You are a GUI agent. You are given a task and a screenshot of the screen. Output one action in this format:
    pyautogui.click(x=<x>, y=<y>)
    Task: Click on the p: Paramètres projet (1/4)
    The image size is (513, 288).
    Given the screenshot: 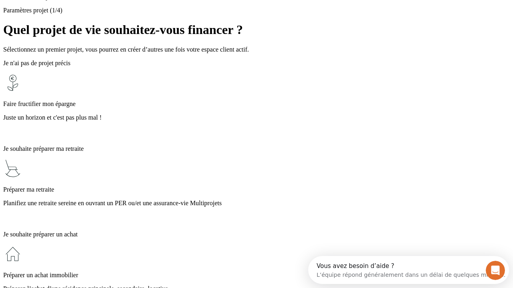 What is the action you would take?
    pyautogui.click(x=256, y=10)
    